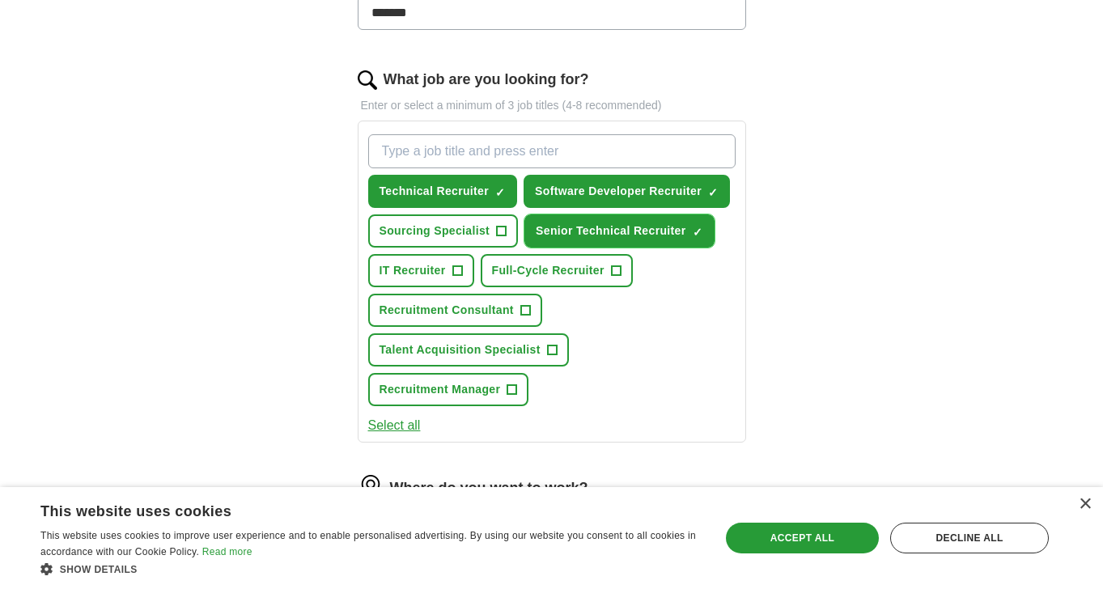 This screenshot has height=589, width=1103. I want to click on button: Talent Acquisition Specialist, so click(469, 350).